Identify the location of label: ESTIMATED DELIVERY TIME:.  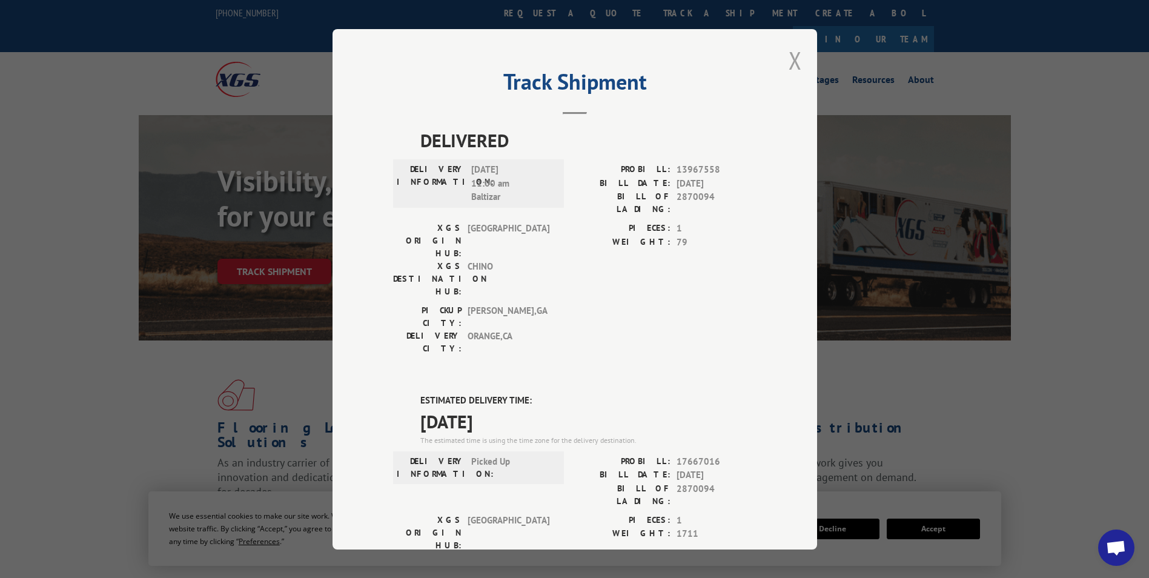
(588, 400).